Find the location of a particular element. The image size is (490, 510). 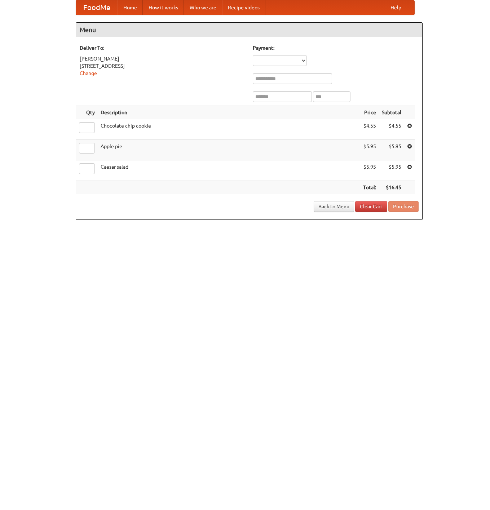

th: Subtotal is located at coordinates (392, 112).